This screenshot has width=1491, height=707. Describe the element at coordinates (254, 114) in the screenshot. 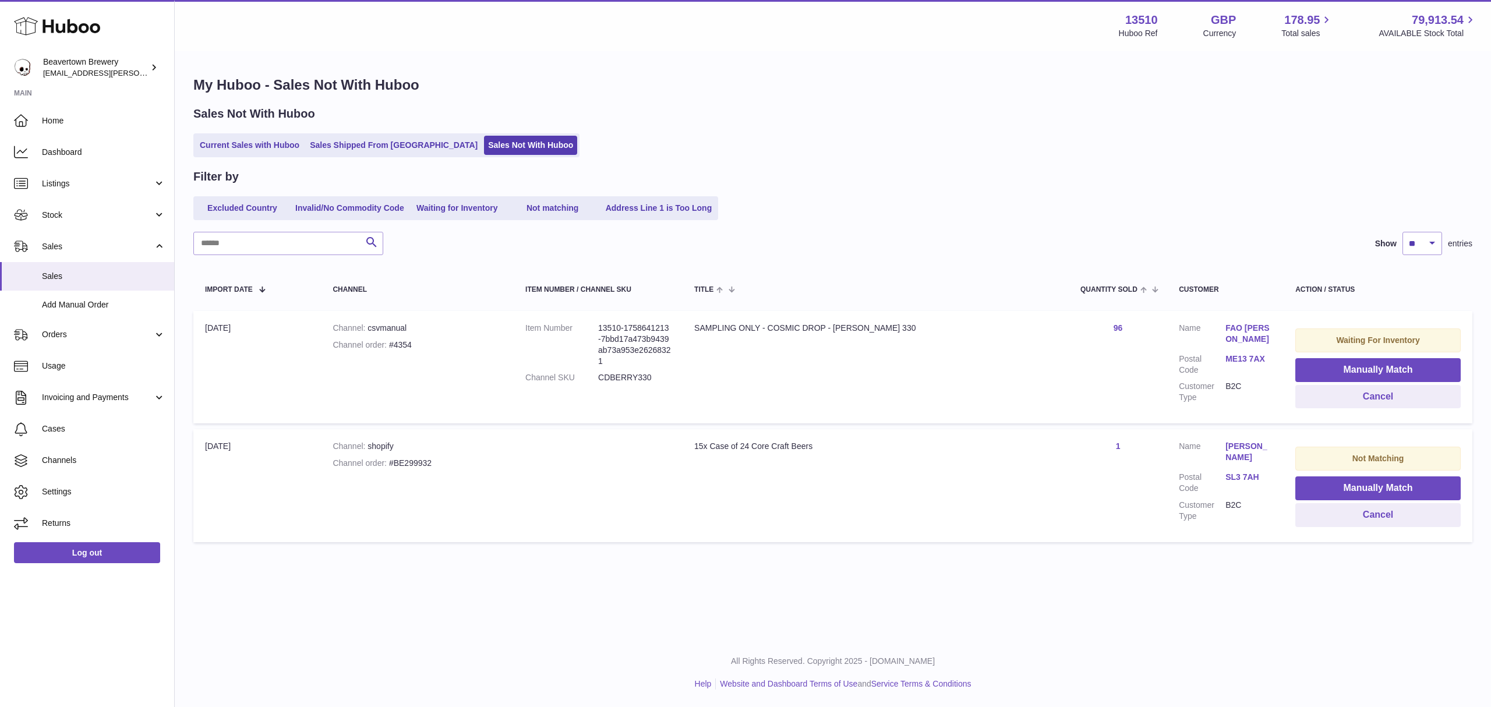

I see `h2: Sales Not With Huboo` at that location.